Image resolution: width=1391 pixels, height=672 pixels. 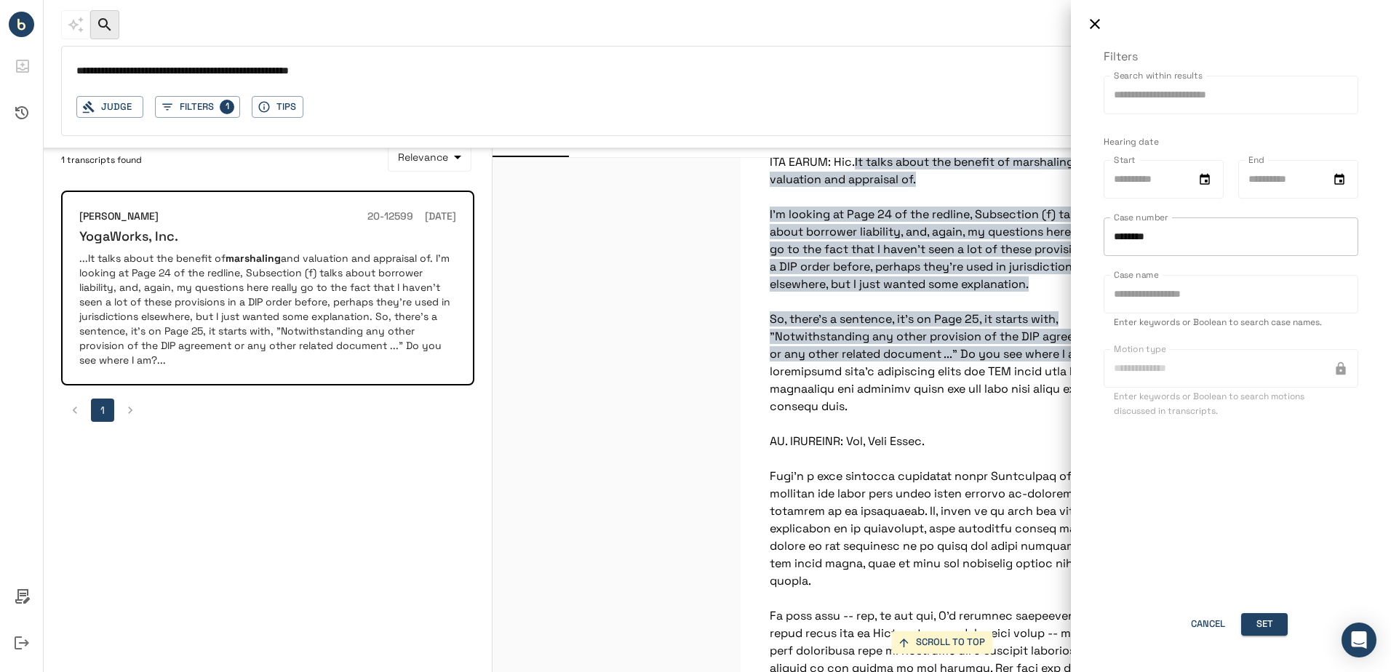 What do you see at coordinates (1231, 405) in the screenshot?
I see `p: Enter keywords or Boolean to search motions discussed in transcripts.` at bounding box center [1231, 405].